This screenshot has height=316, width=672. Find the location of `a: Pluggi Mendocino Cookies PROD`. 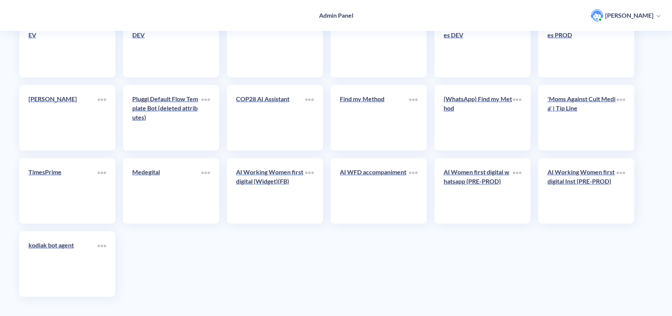

a: Pluggi Mendocino Cookies PROD is located at coordinates (582, 45).